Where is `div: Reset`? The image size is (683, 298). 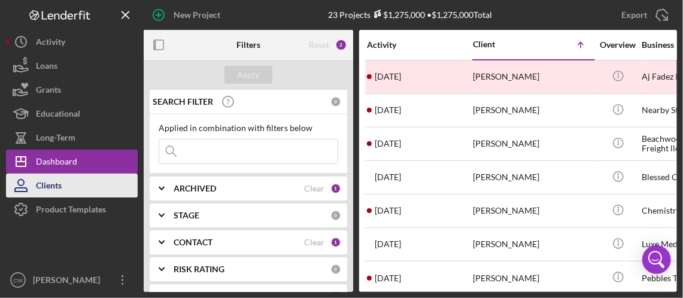
div: Reset is located at coordinates (319, 45).